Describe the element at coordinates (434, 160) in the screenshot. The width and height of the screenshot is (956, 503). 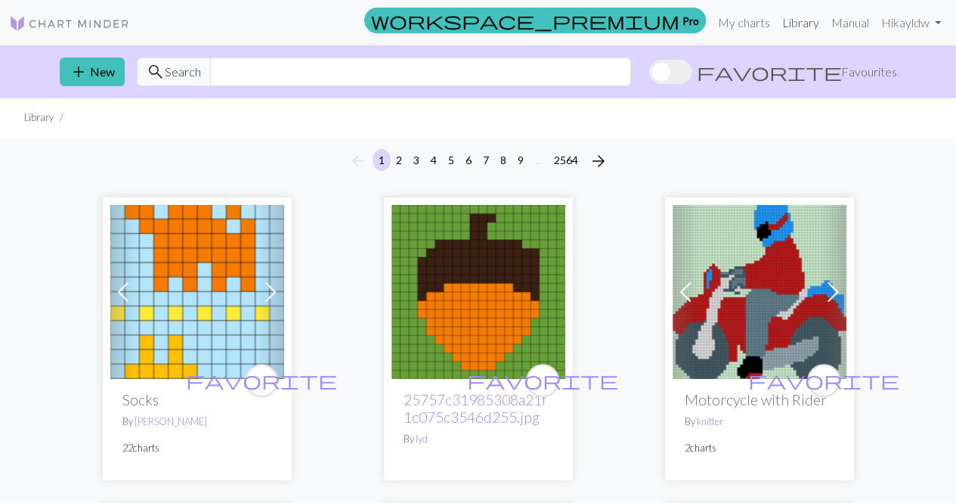
I see `button: 4` at that location.